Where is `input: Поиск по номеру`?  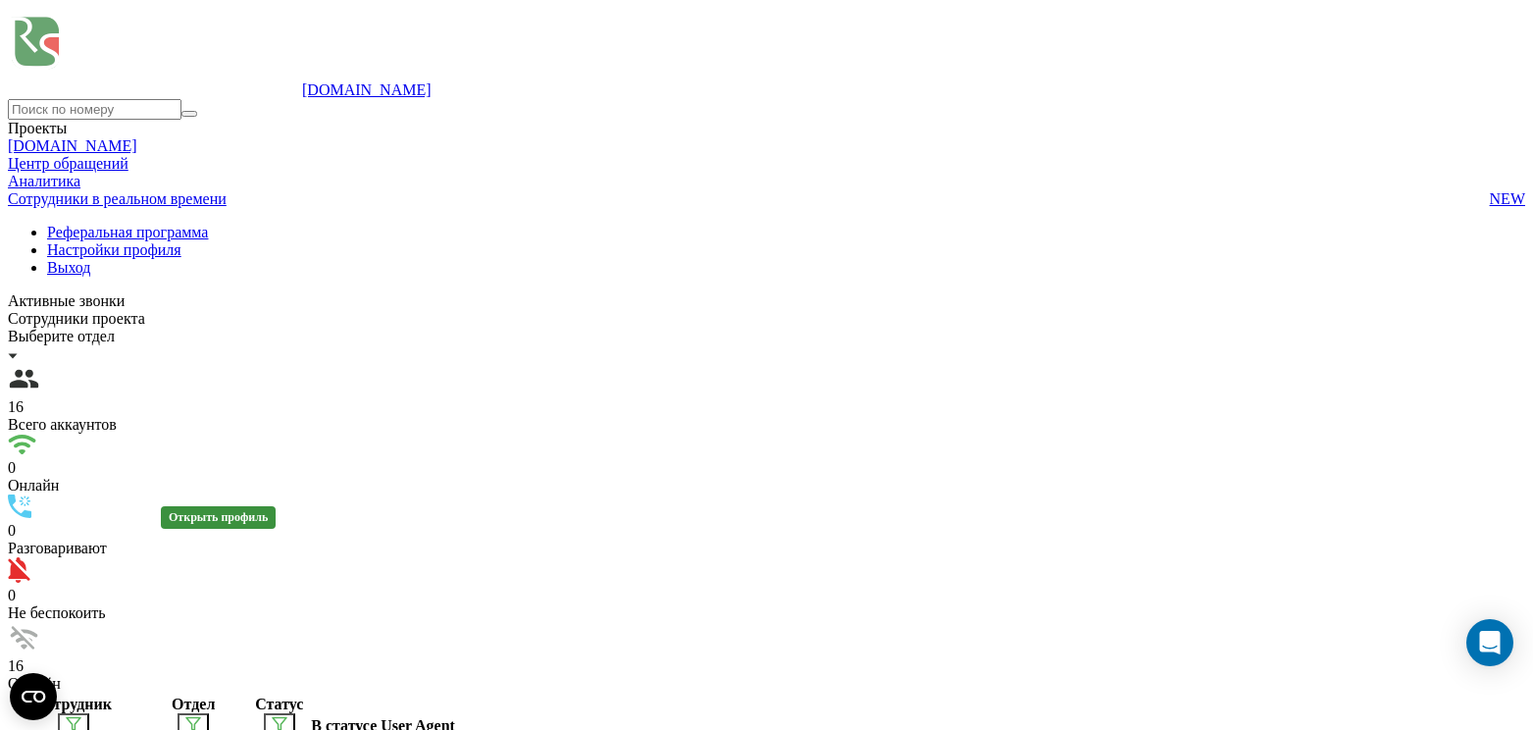
input: Поиск по номеру is located at coordinates (94, 109).